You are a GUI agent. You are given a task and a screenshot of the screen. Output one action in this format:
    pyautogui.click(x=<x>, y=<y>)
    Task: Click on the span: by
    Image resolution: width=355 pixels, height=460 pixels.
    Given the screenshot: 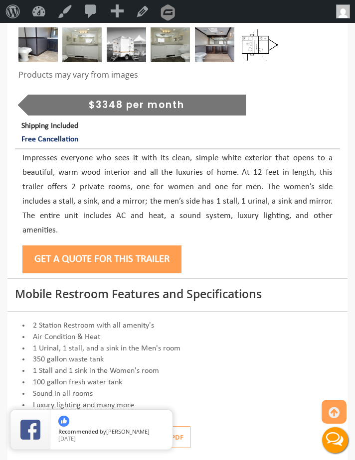 What is the action you would take?
    pyautogui.click(x=111, y=432)
    